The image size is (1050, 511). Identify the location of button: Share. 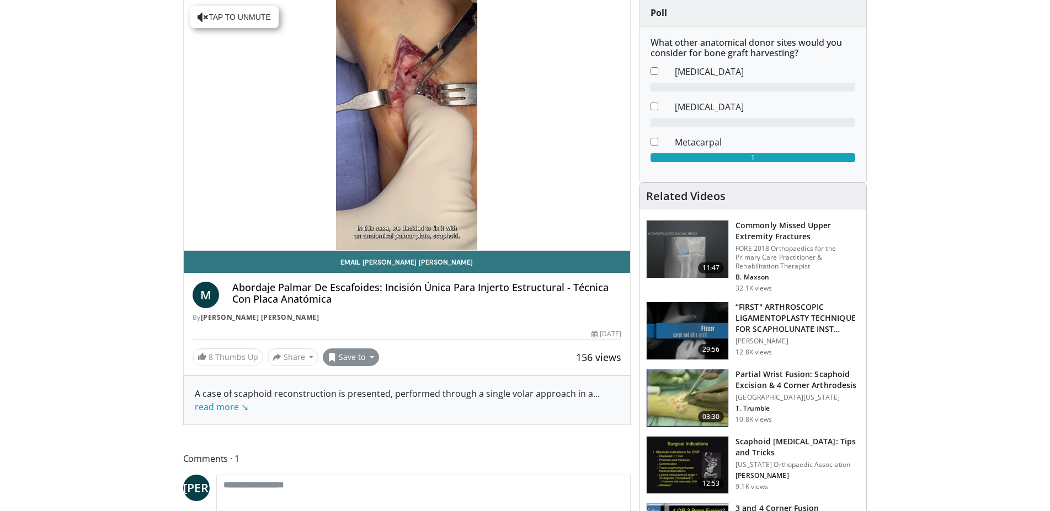
(293, 358).